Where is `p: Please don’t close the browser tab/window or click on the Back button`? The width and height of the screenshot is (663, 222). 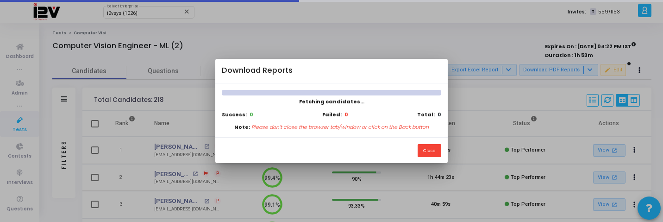
p: Please don’t close the browser tab/window or click on the Back button is located at coordinates (340, 127).